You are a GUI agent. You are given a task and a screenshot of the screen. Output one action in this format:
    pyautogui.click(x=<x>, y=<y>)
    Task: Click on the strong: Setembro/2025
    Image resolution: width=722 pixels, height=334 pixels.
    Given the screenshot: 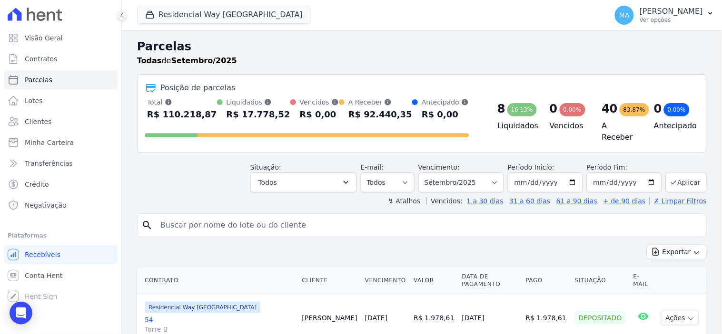 What is the action you would take?
    pyautogui.click(x=204, y=60)
    